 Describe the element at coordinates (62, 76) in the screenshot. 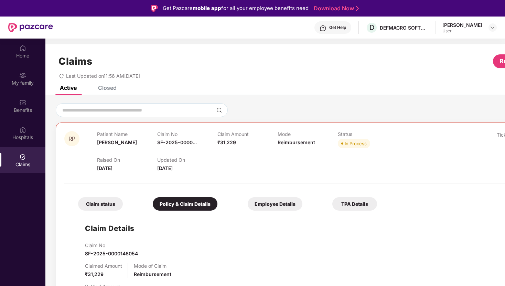

I see `span: redo` at that location.